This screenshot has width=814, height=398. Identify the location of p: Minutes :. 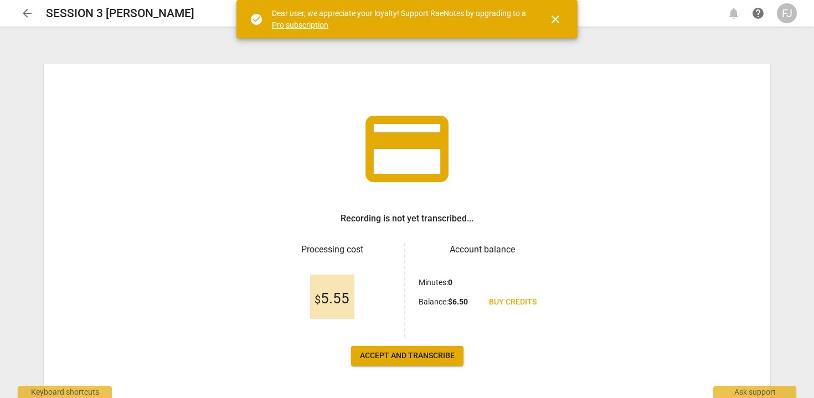
(435, 282).